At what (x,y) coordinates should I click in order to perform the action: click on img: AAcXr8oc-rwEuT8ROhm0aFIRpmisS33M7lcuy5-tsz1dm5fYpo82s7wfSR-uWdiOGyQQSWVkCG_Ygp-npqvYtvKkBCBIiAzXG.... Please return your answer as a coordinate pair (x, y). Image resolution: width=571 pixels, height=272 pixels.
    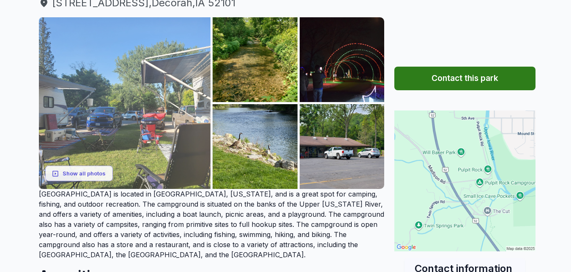
    Looking at the image, I should click on (255, 147).